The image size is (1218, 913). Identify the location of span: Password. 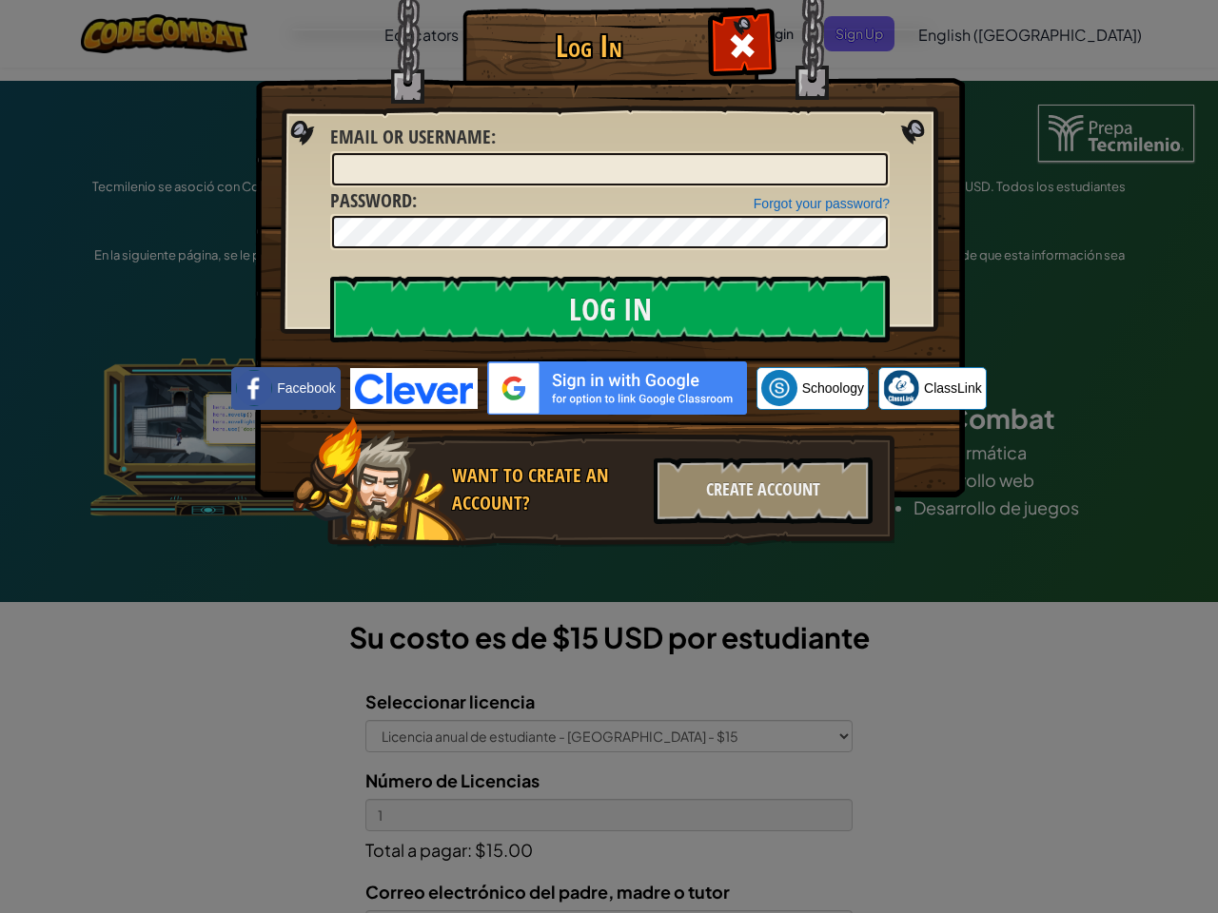
(371, 200).